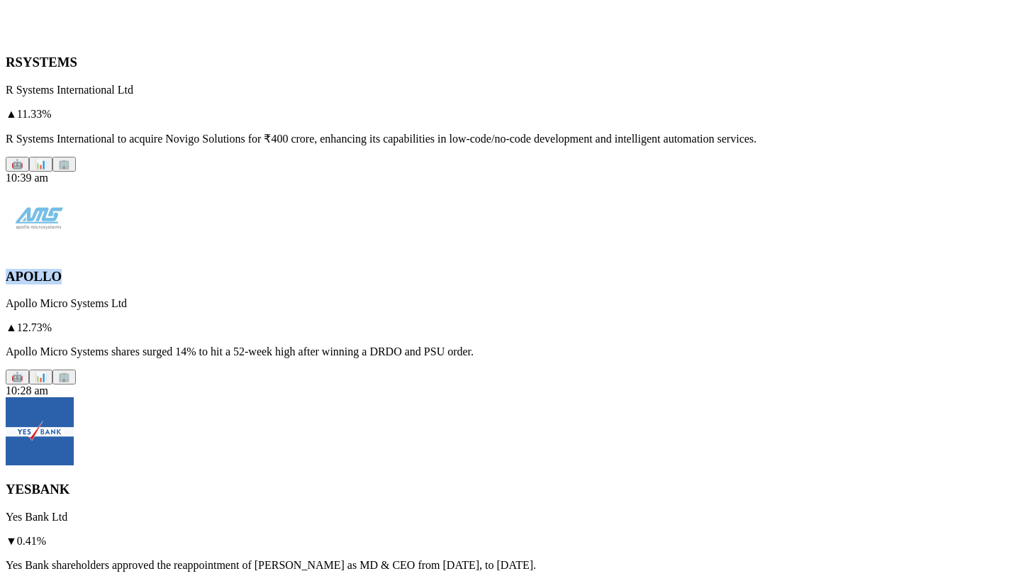 This screenshot has height=576, width=1021. What do you see at coordinates (27, 390) in the screenshot?
I see `span: 10:28 am` at bounding box center [27, 390].